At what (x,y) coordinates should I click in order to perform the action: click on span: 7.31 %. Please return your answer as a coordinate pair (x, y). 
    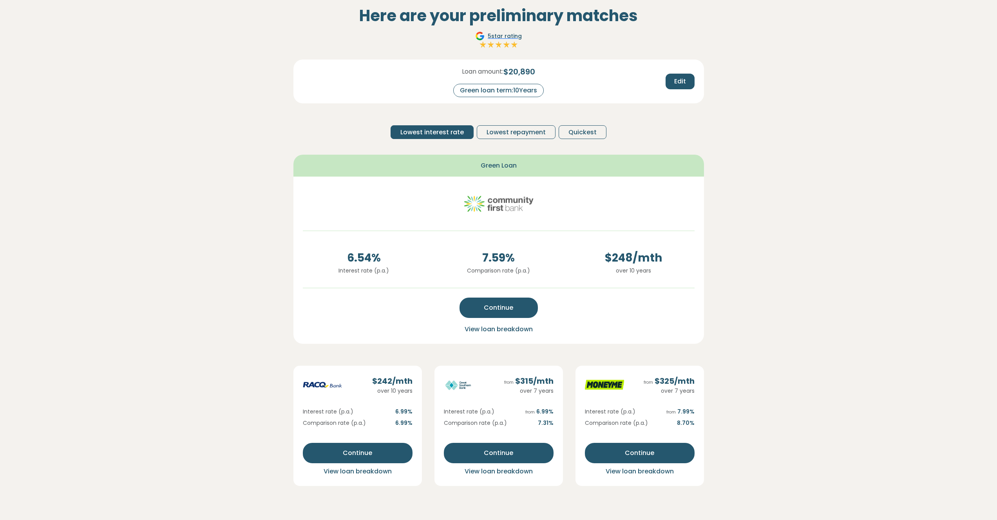
    Looking at the image, I should click on (546, 423).